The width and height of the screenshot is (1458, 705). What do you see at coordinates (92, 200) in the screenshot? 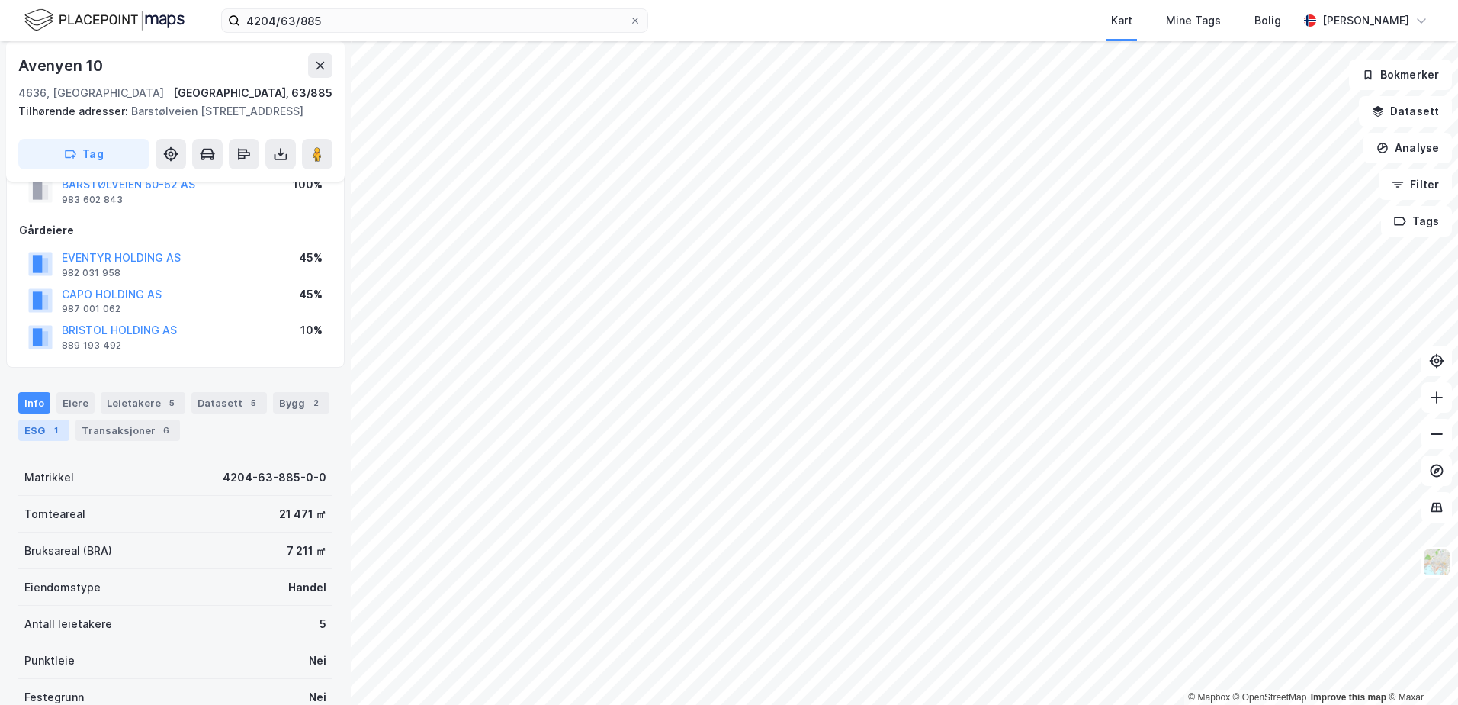
I see `div: 983 602 843` at bounding box center [92, 200].